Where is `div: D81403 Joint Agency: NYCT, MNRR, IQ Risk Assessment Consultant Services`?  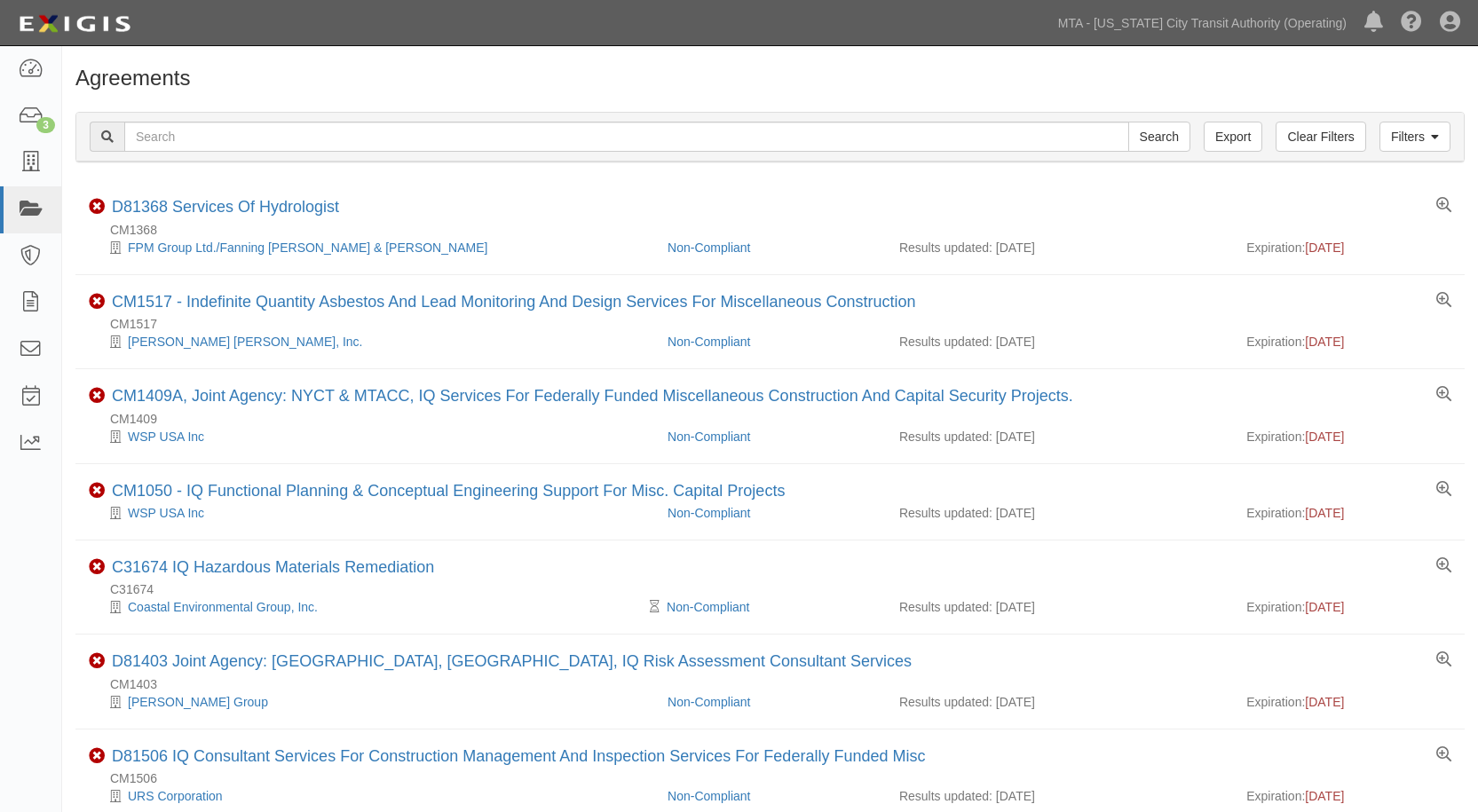
div: D81403 Joint Agency: NYCT, MNRR, IQ Risk Assessment Consultant Services is located at coordinates (511, 662).